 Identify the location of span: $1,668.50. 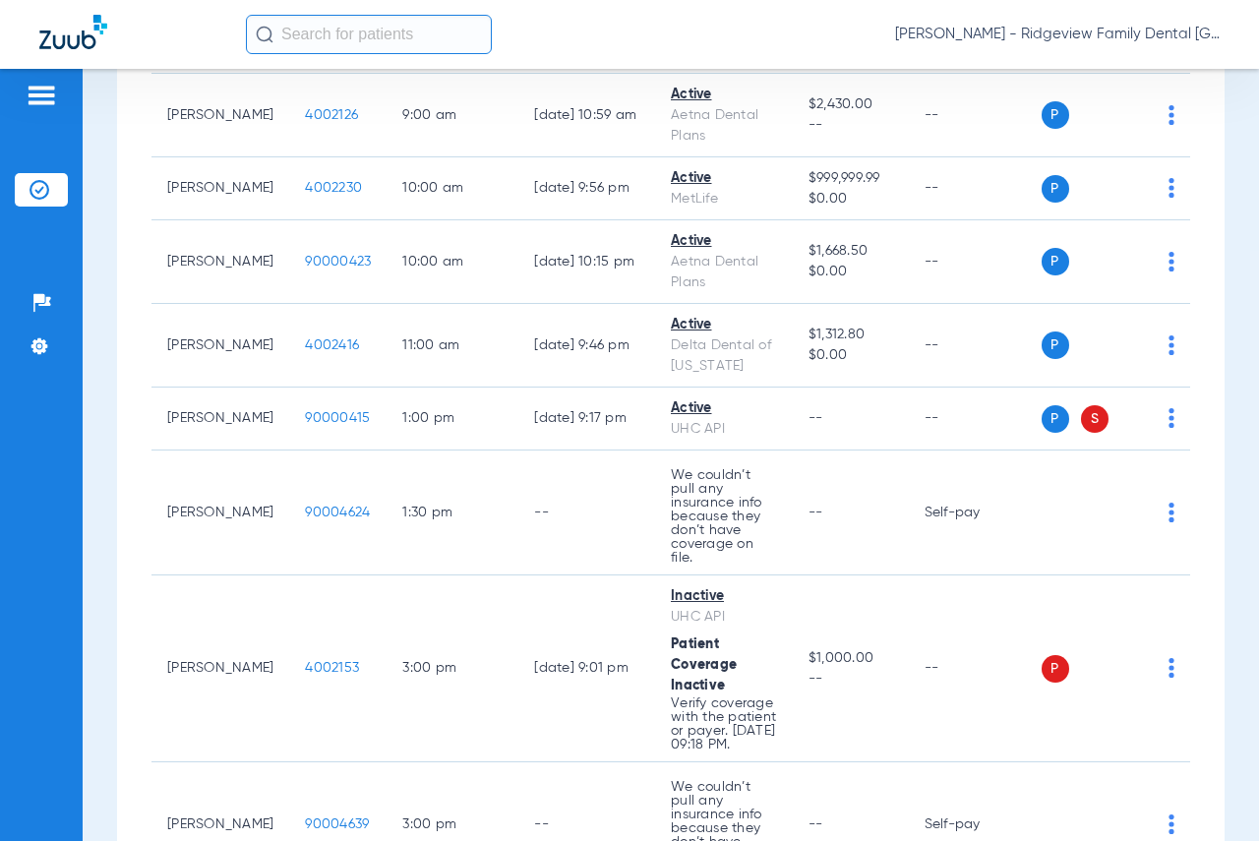
(851, 251).